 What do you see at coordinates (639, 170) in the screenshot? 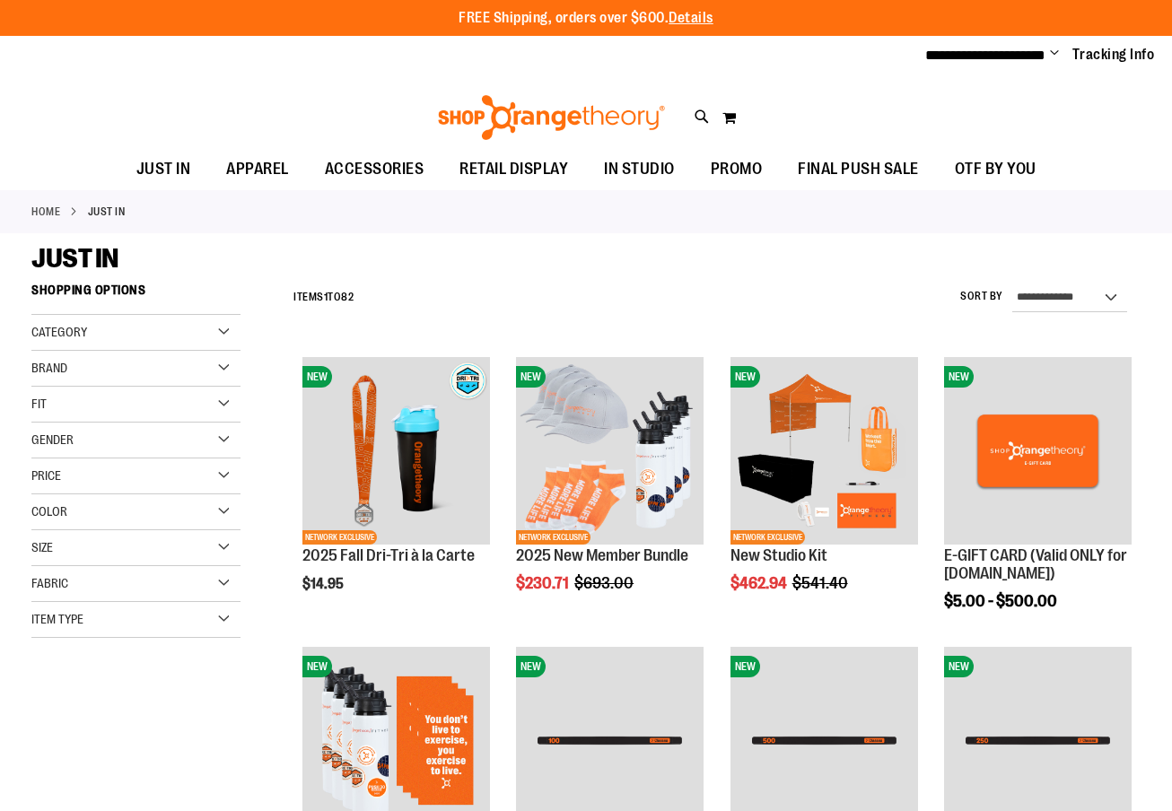
I see `a: IN STUDIO` at bounding box center [639, 170].